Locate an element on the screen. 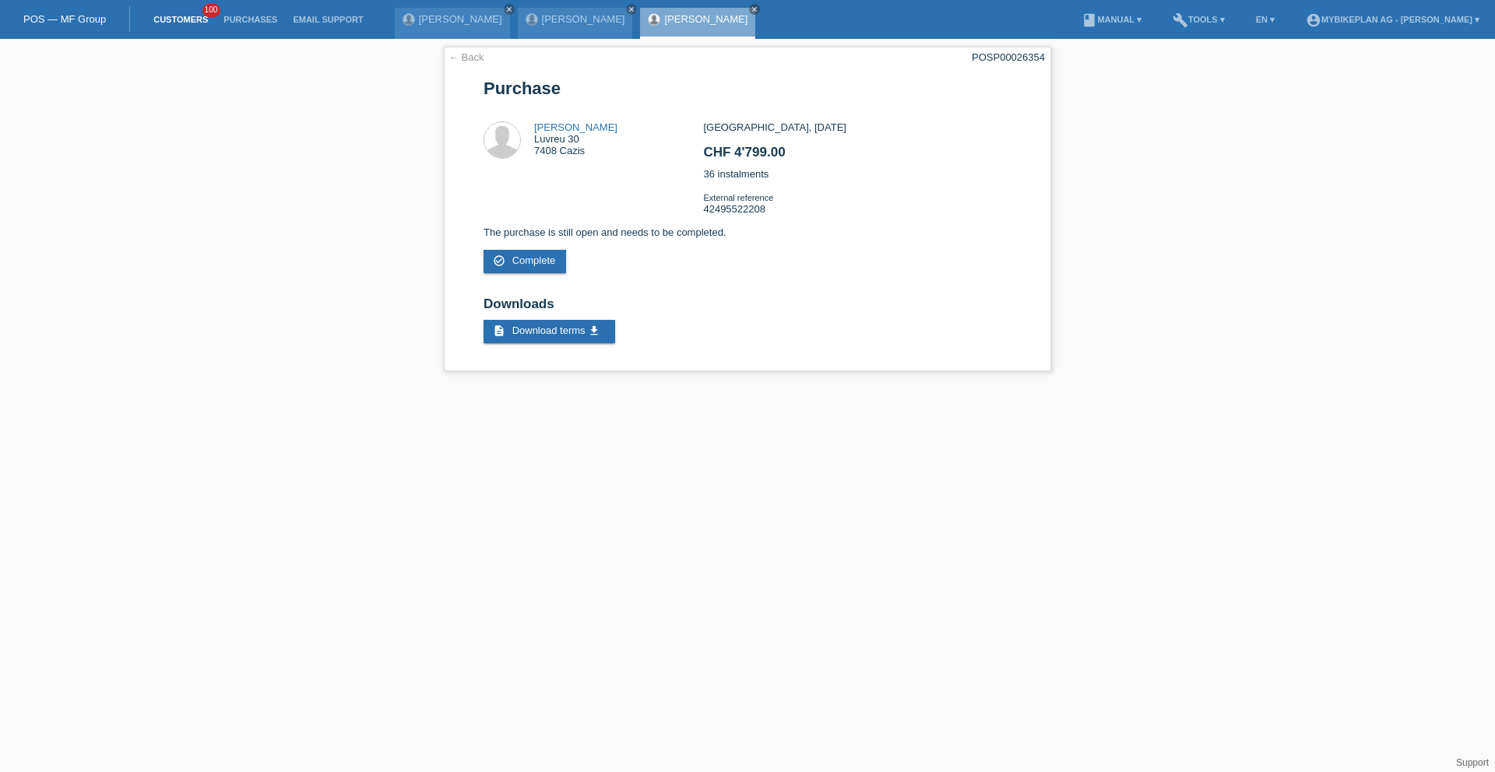 The image size is (1495, 772). h1: Purchase is located at coordinates (748, 88).